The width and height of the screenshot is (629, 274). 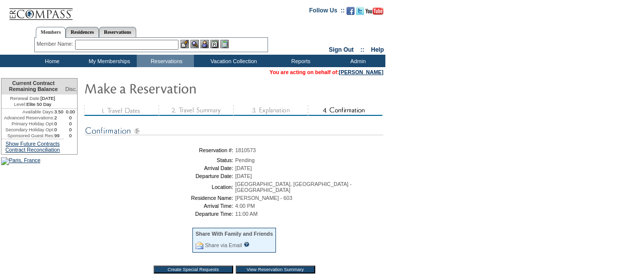 I want to click on input: What is this?, so click(x=247, y=244).